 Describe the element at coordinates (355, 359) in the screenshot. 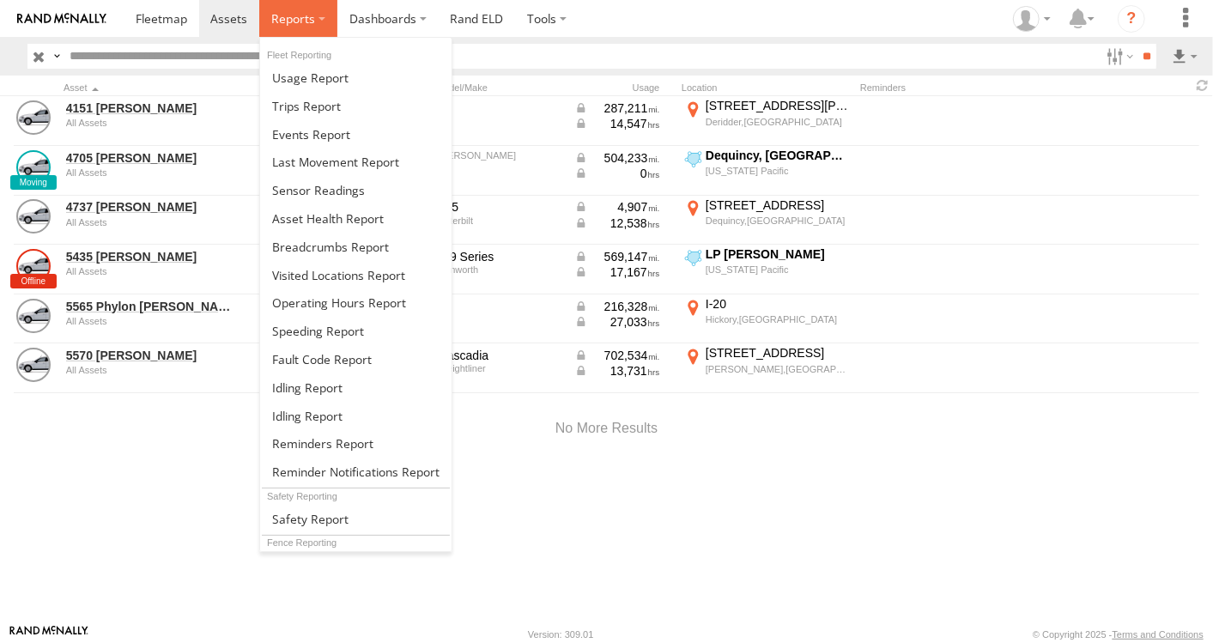

I see `a: Fault Code Report` at that location.